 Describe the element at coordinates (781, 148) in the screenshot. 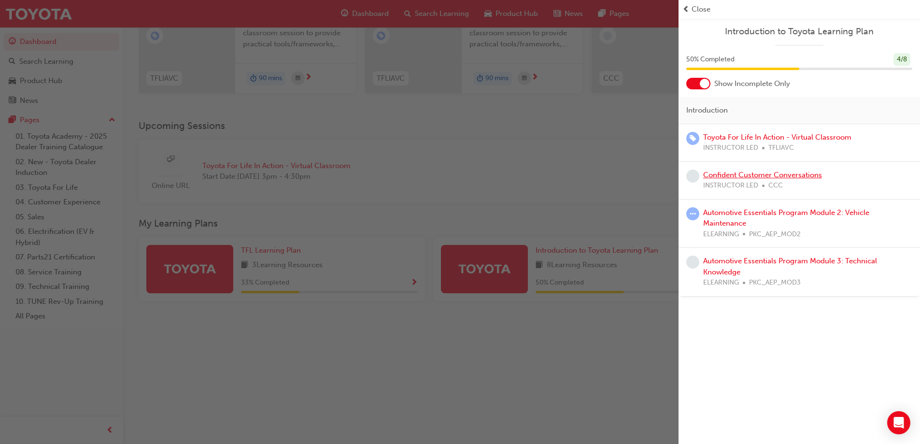

I see `span: TFLIAVC` at that location.